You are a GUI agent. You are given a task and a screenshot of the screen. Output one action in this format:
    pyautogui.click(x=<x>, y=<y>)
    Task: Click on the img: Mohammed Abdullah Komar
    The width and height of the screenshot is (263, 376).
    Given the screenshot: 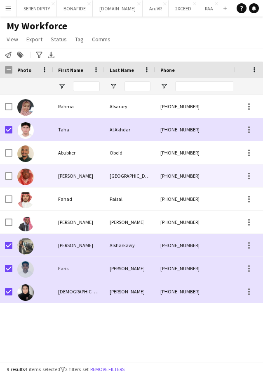 What is the action you would take?
    pyautogui.click(x=26, y=223)
    